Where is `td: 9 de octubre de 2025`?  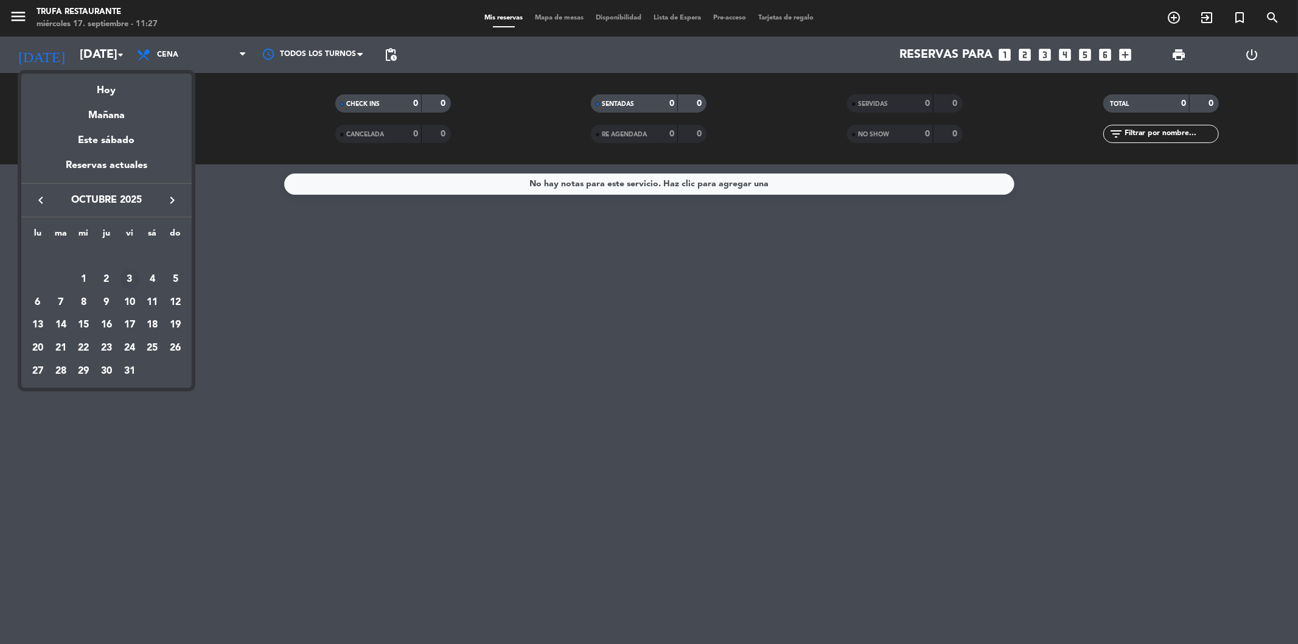 td: 9 de octubre de 2025 is located at coordinates (107, 303).